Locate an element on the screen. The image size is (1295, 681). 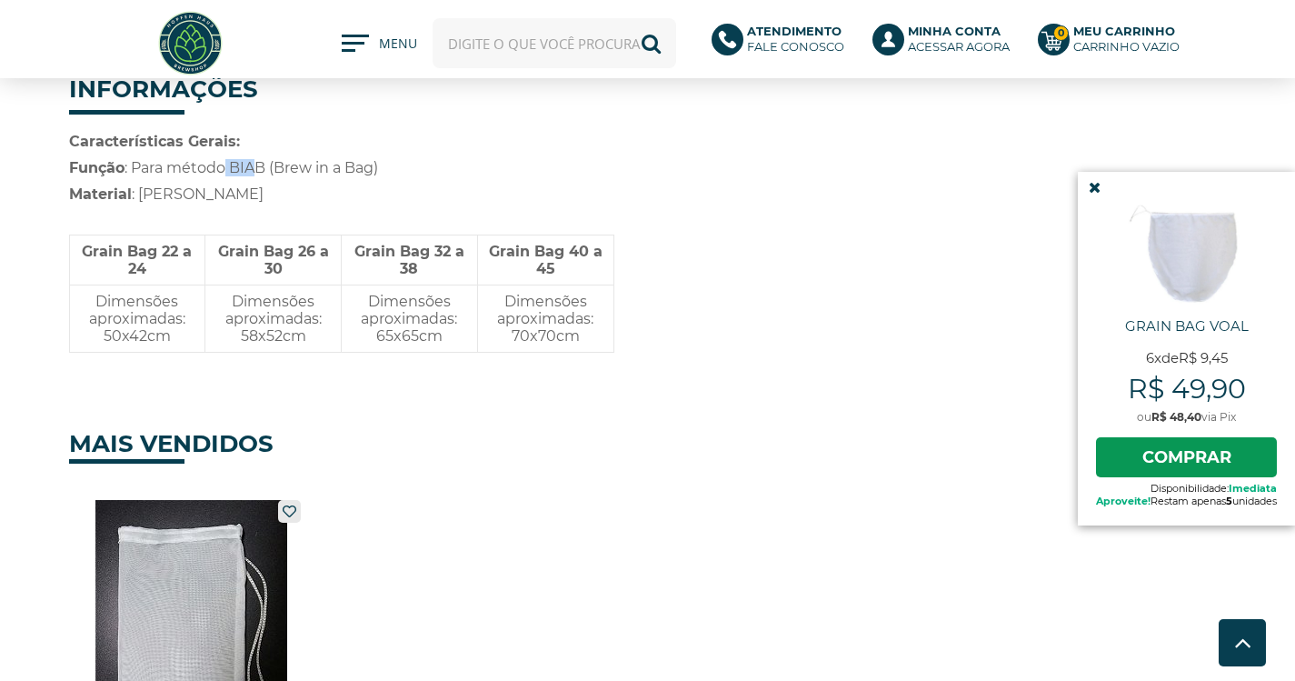
p: Acessar agora is located at coordinates (959, 39).